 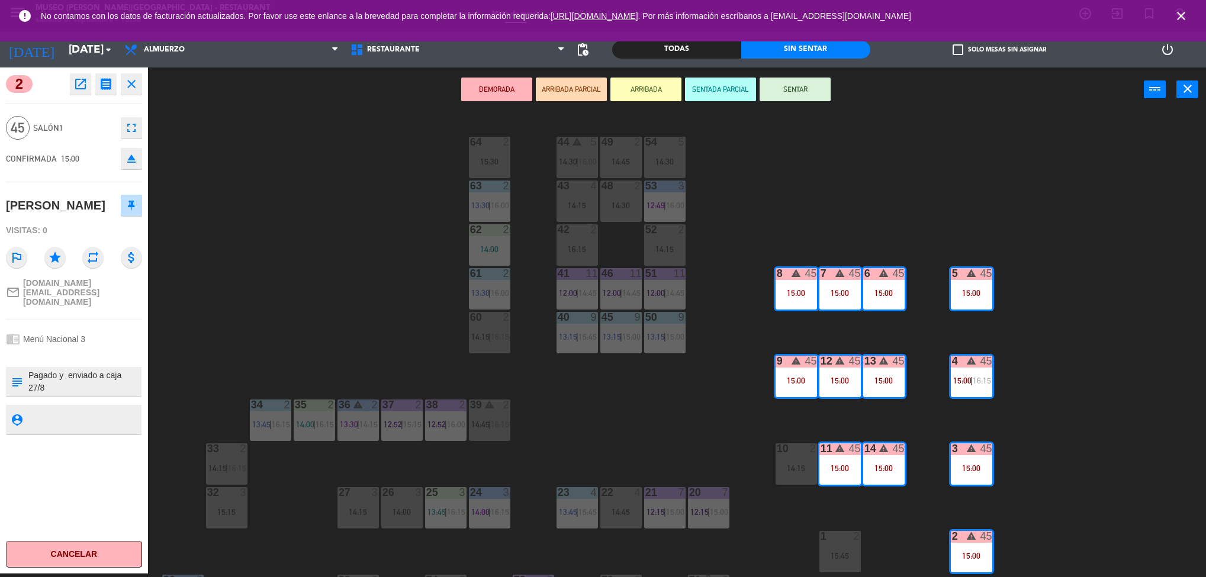 What do you see at coordinates (80, 84) in the screenshot?
I see `i: open_in_new` at bounding box center [80, 84].